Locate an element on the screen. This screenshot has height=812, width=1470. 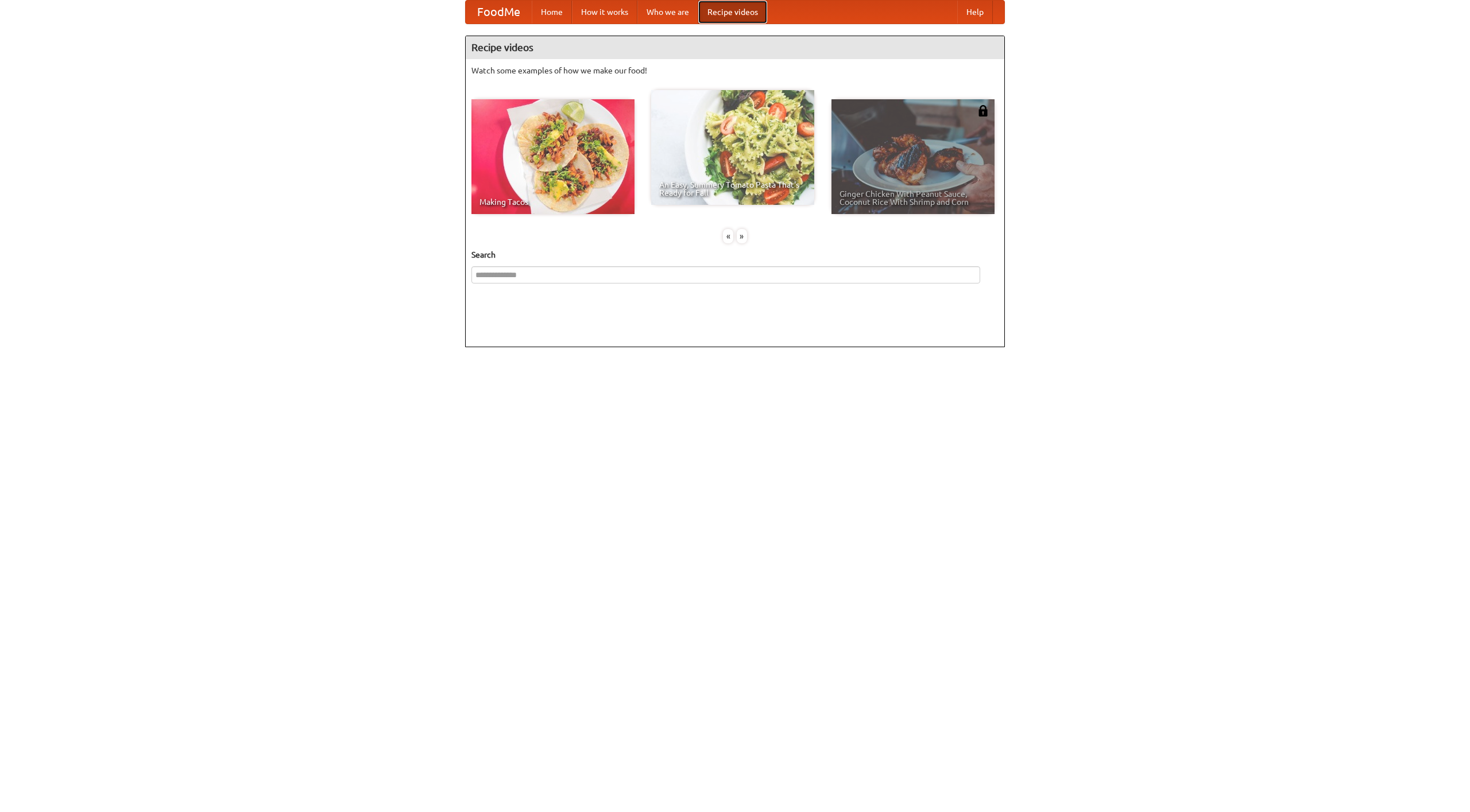
a: How it works is located at coordinates (605, 12).